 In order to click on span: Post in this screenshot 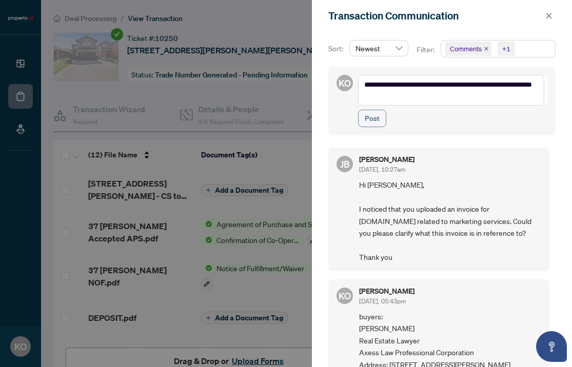, I will do `click(372, 118)`.